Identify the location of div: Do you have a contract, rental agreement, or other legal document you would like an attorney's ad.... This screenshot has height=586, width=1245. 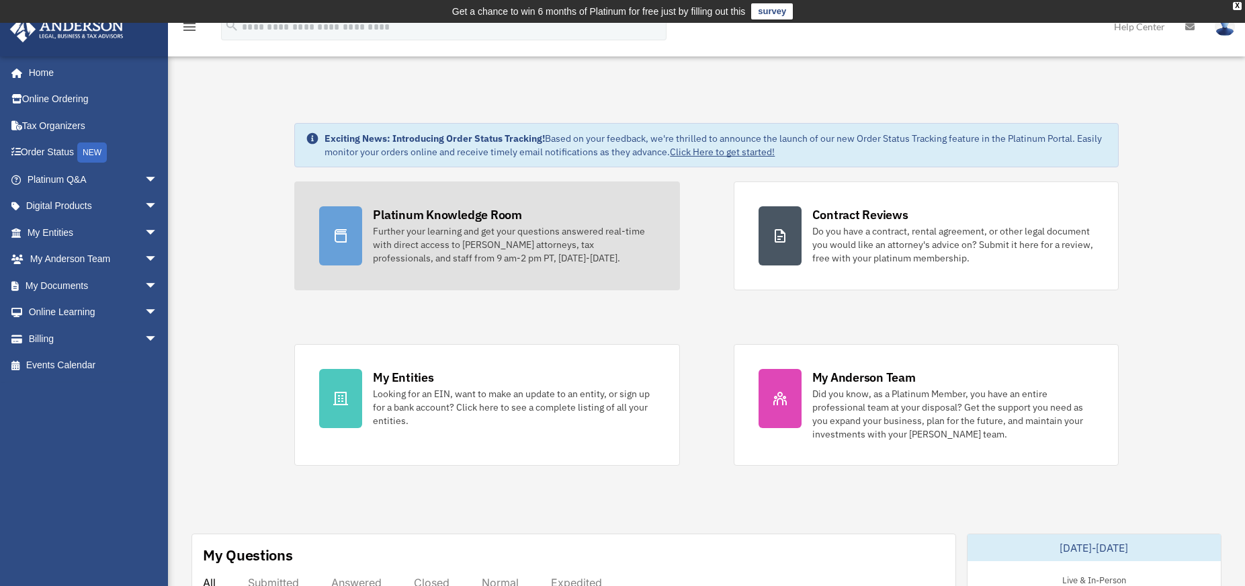
(953, 245).